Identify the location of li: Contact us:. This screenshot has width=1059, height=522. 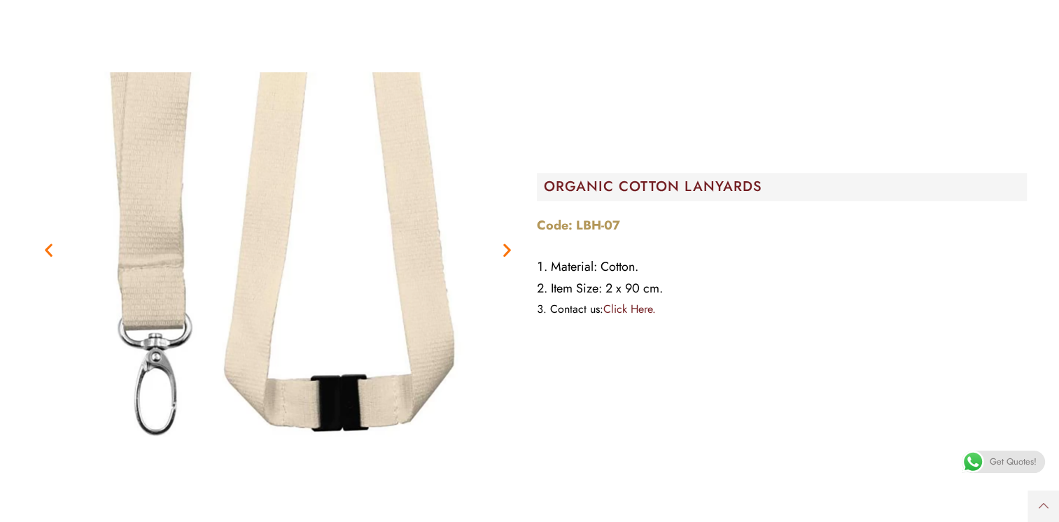
(782, 310).